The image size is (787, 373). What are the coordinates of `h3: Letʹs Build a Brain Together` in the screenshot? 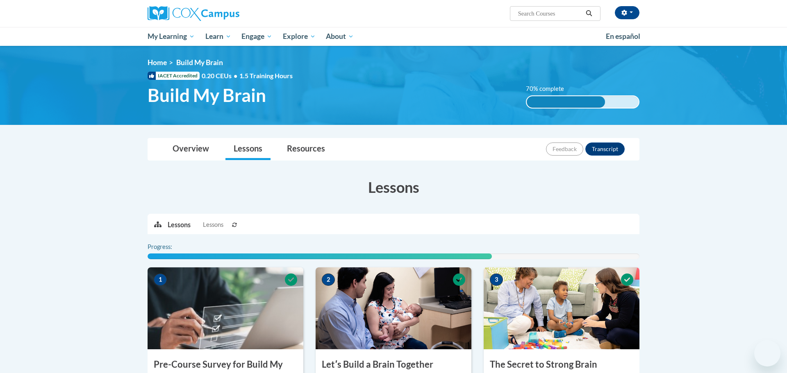 It's located at (393, 365).